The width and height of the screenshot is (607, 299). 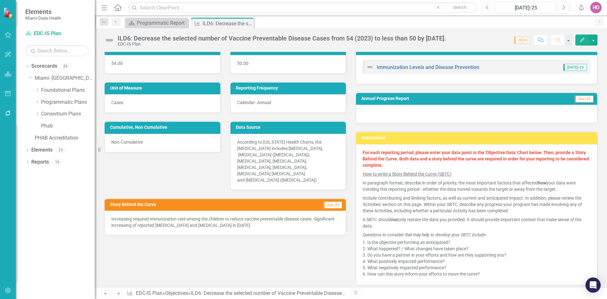 I want to click on small: Miami-Dade Health, so click(x=43, y=18).